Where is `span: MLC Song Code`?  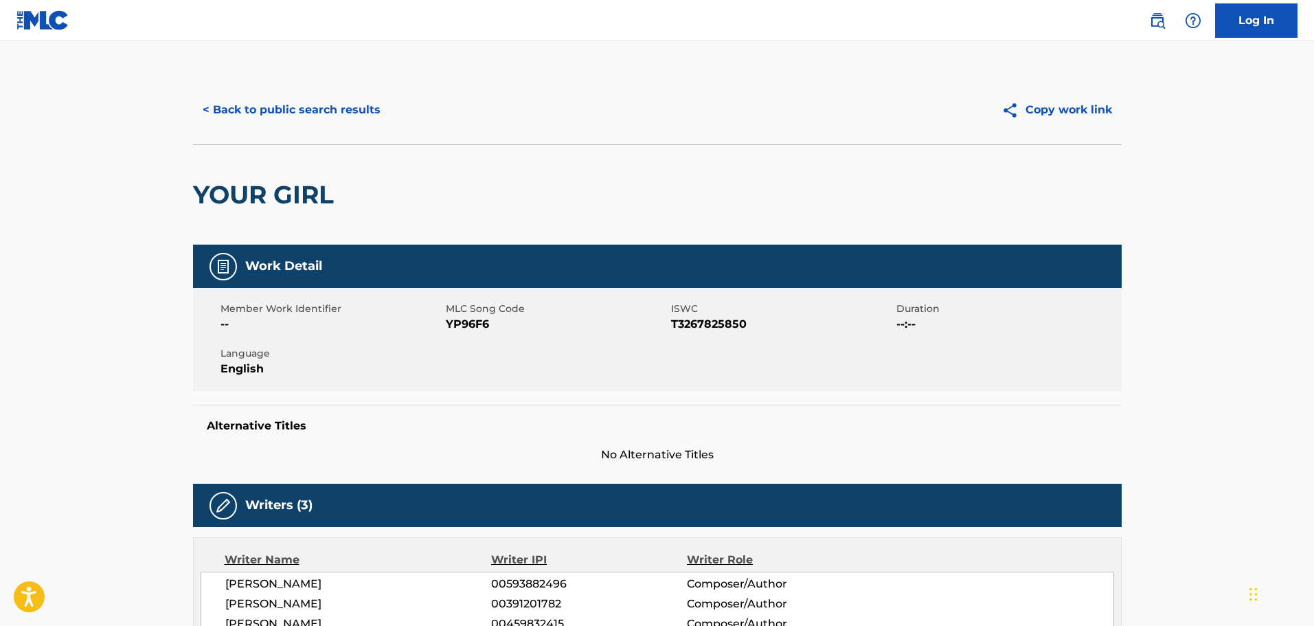
span: MLC Song Code is located at coordinates (557, 309).